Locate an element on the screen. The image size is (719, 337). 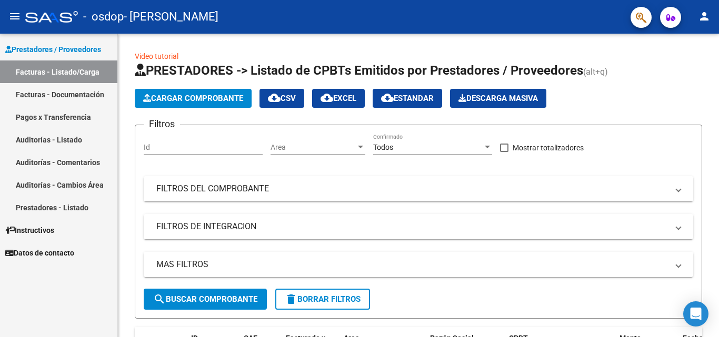
mat-expansion-panel-header: FILTROS DE INTEGRACION is located at coordinates (418, 227).